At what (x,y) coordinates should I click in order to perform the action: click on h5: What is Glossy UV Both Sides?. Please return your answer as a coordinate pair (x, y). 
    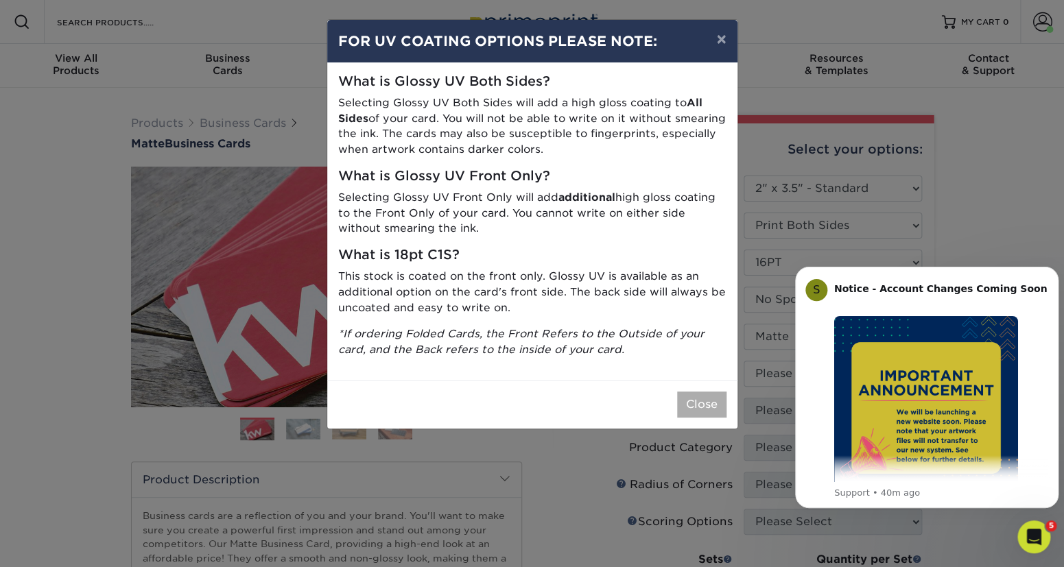
    Looking at the image, I should click on (532, 82).